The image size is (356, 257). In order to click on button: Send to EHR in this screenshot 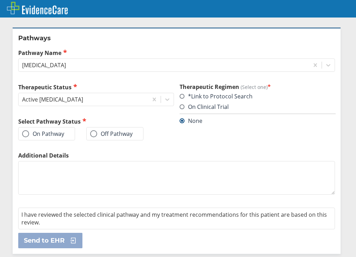, I will do `click(50, 241)`.